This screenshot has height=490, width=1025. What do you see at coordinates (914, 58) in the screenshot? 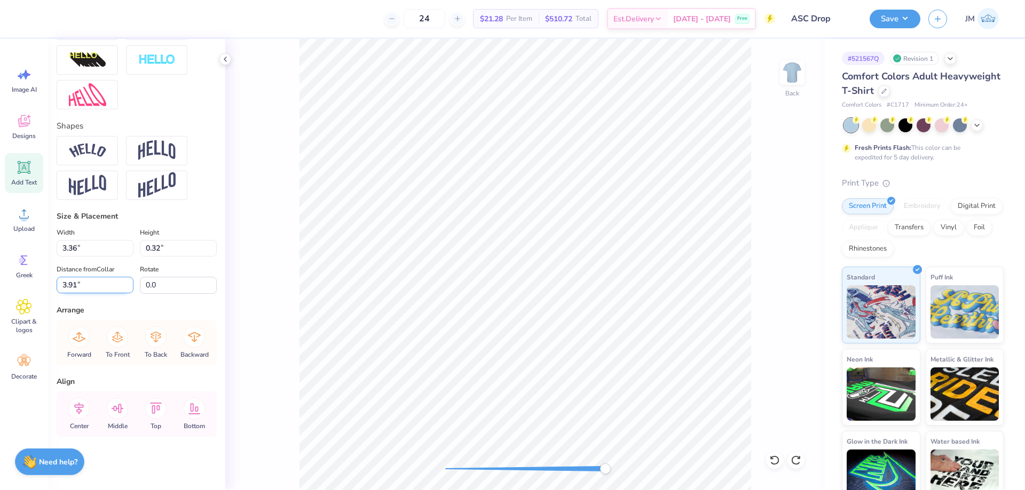
I see `div: Revision 1` at bounding box center [914, 58].